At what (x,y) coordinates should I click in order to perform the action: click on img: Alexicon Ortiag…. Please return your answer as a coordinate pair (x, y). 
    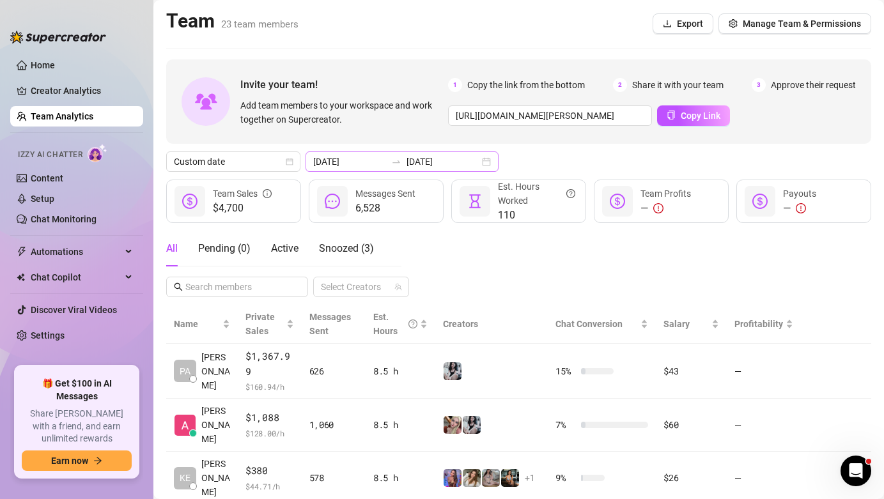
    Looking at the image, I should click on (185, 425).